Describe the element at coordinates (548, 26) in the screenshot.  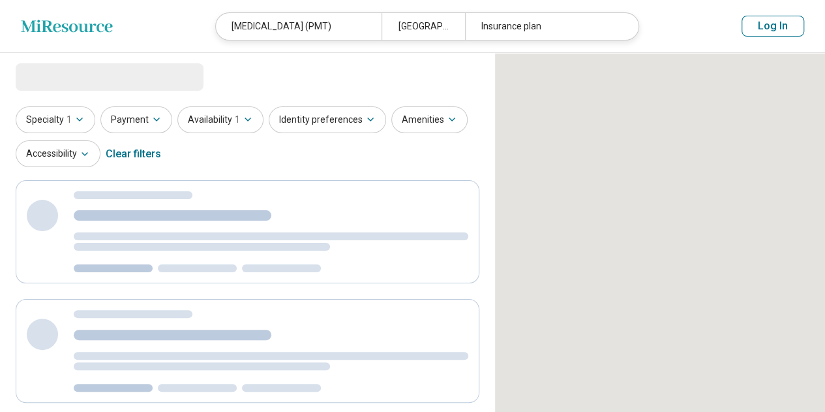
I see `div: Insurance plan` at that location.